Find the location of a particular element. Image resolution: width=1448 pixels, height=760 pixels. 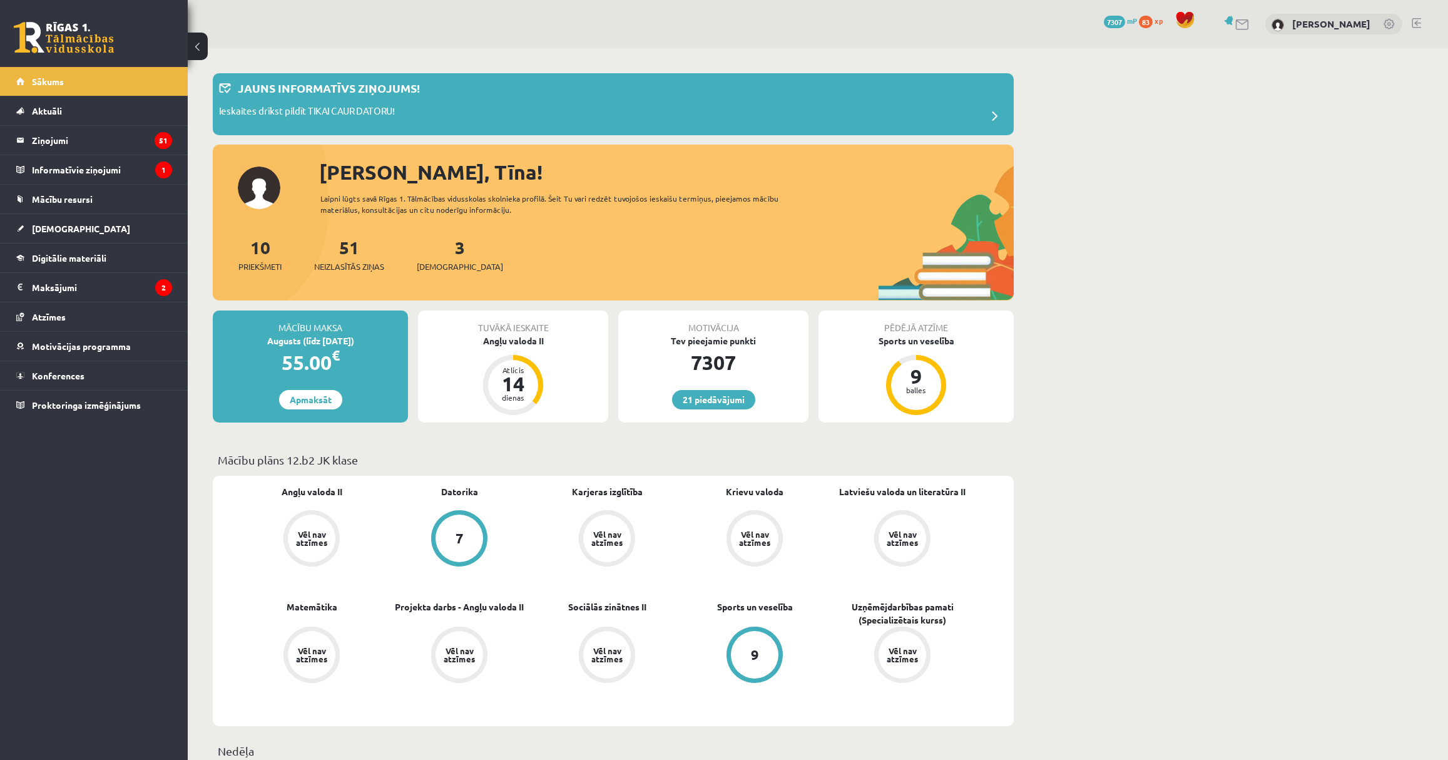

a: Sports un veselība is located at coordinates (755, 606).